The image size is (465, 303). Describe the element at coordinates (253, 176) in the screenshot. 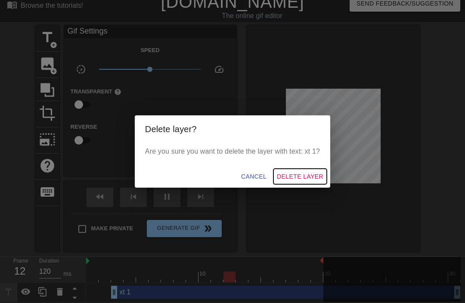

I see `button: Cancel` at that location.